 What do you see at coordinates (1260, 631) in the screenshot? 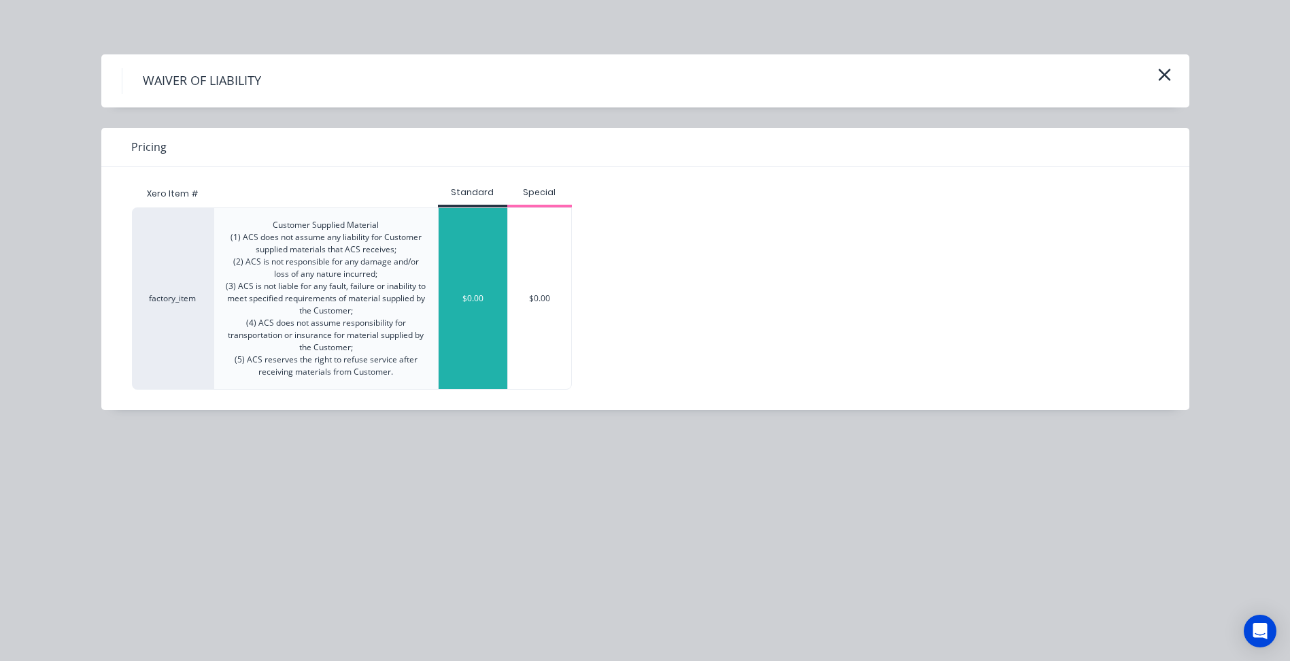
I see `div: Open Intercom Messenger` at bounding box center [1260, 631].